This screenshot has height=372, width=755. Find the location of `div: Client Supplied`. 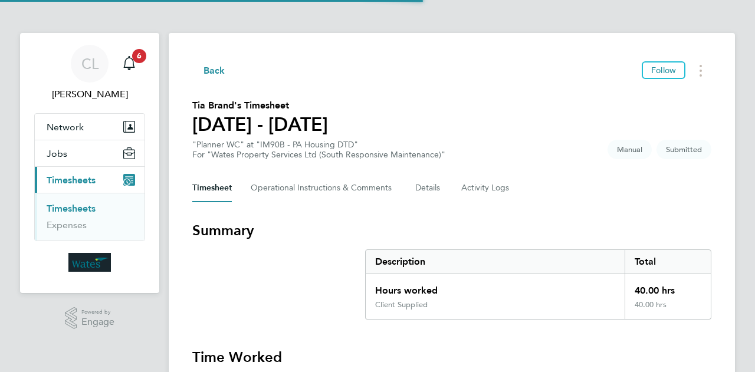

div: Client Supplied is located at coordinates (401, 305).